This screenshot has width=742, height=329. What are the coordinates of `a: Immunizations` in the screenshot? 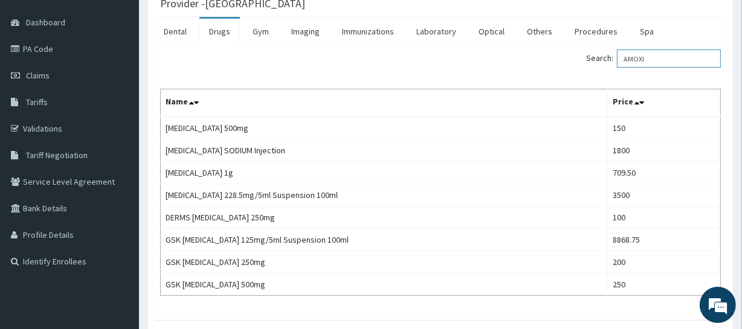 It's located at (368, 31).